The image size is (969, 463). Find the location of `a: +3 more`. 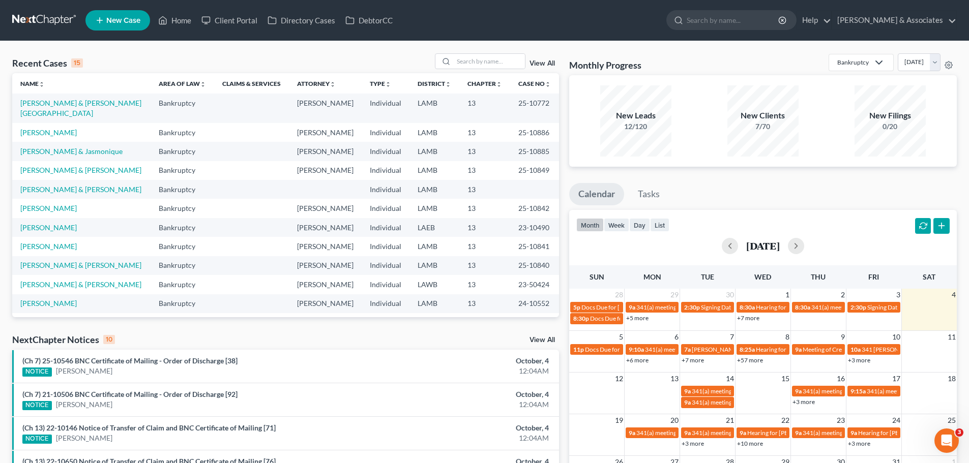

a: +3 more is located at coordinates (859, 360).